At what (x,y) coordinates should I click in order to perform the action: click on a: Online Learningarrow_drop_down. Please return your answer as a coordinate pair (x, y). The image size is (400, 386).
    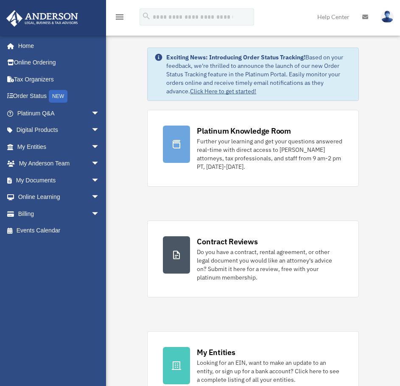
    Looking at the image, I should click on (59, 197).